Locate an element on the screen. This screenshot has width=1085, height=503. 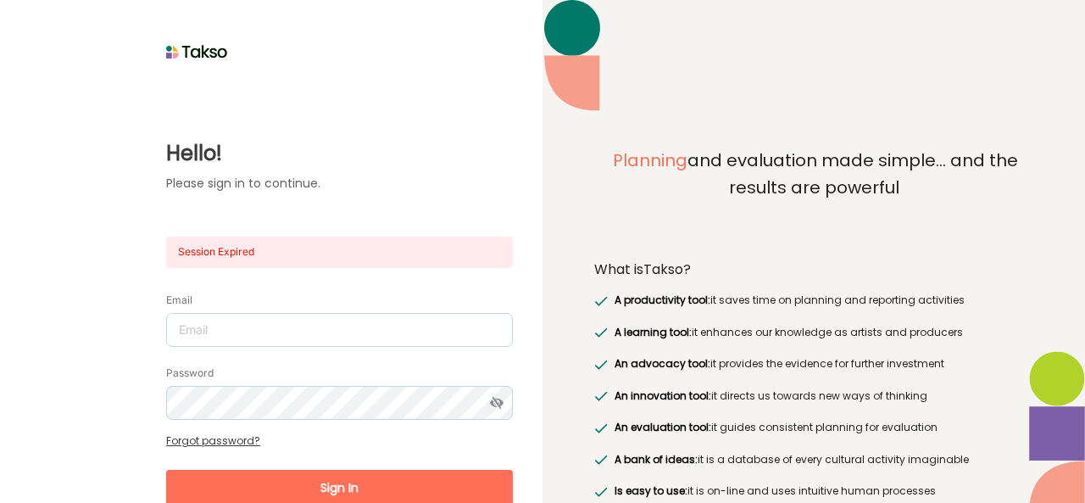
label: Please sign in to continue. is located at coordinates (339, 183).